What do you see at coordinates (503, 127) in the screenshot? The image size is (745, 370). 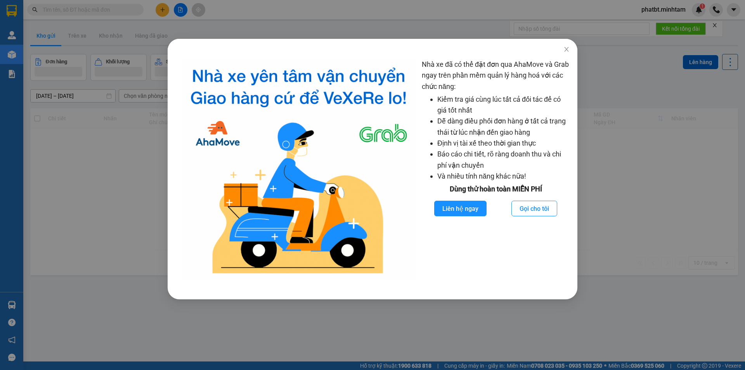 I see `li: Dễ dàng điều phối đơn hàng ở tất cả trạng thái từ lúc nhận đến giao hàng` at bounding box center [503, 127].